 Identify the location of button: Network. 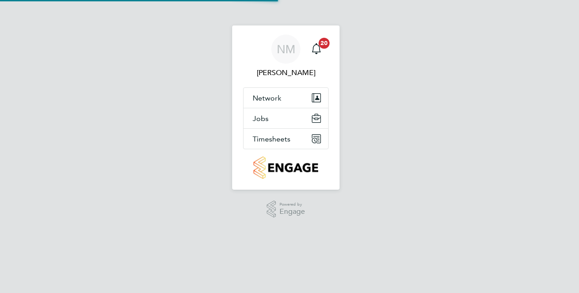
(286, 98).